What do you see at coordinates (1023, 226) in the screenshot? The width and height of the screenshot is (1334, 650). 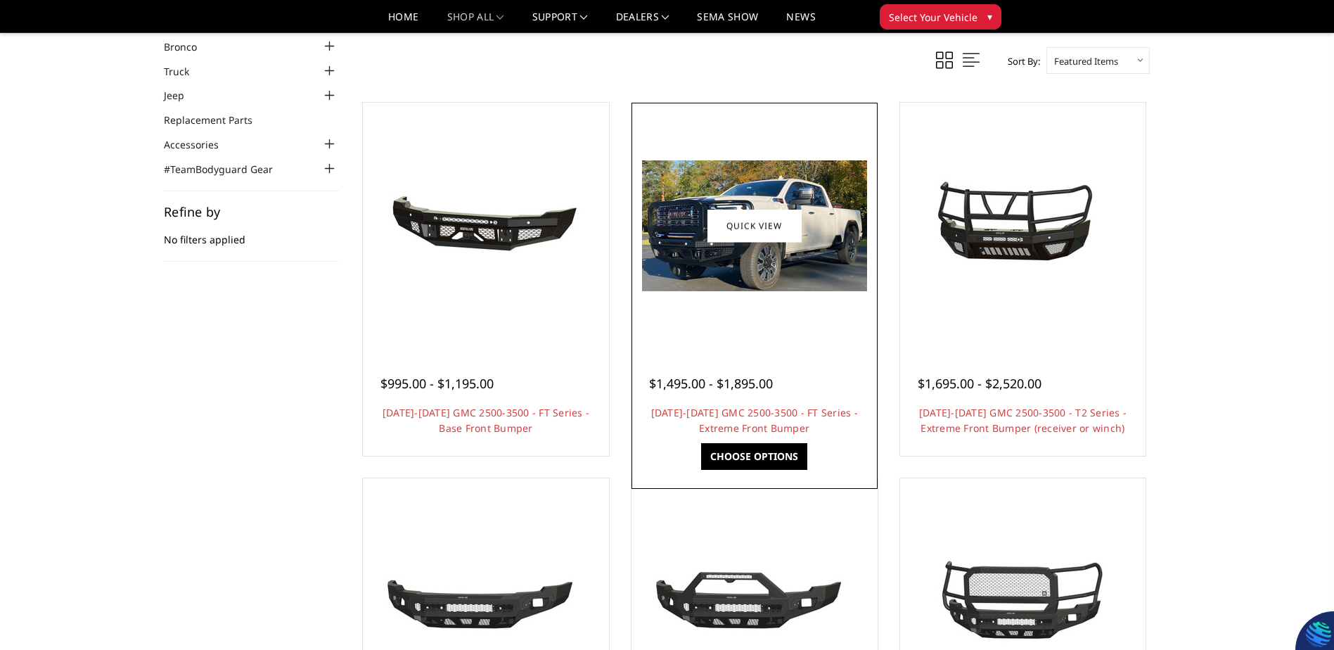 I see `a: 2024-2026 GMC 2500-3500 - T2 Series - Extreme Front Bumper (receiver or winch) 2024-2026 GMC 2500...` at bounding box center [1023, 226].